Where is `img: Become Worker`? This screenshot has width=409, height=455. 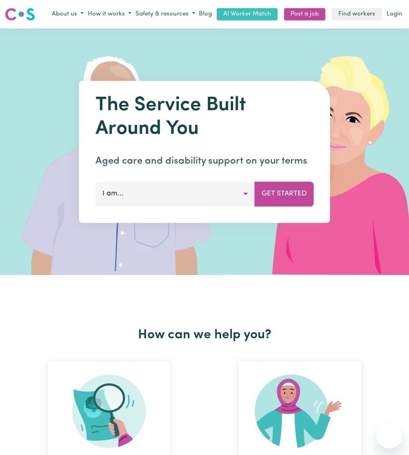
img: Become Worker is located at coordinates (300, 411).